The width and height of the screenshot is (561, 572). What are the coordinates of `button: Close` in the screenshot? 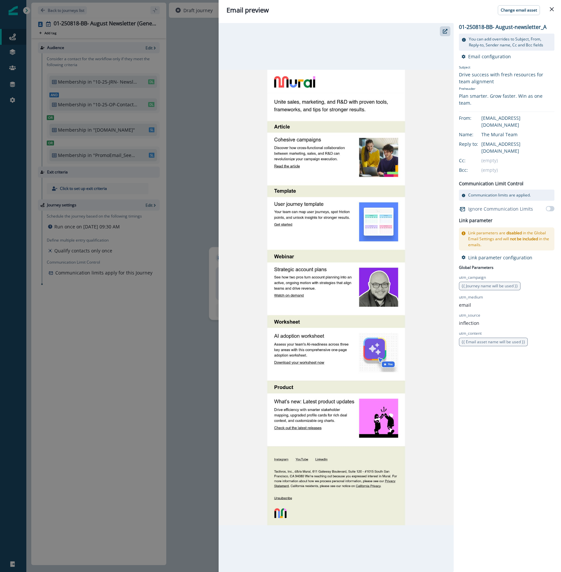 It's located at (552, 9).